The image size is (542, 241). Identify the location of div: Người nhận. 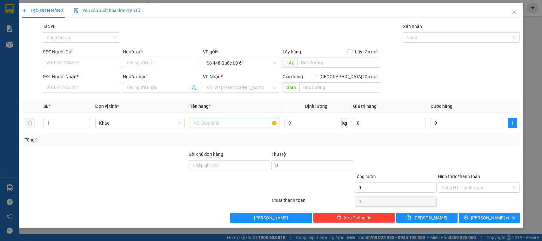
(162, 76).